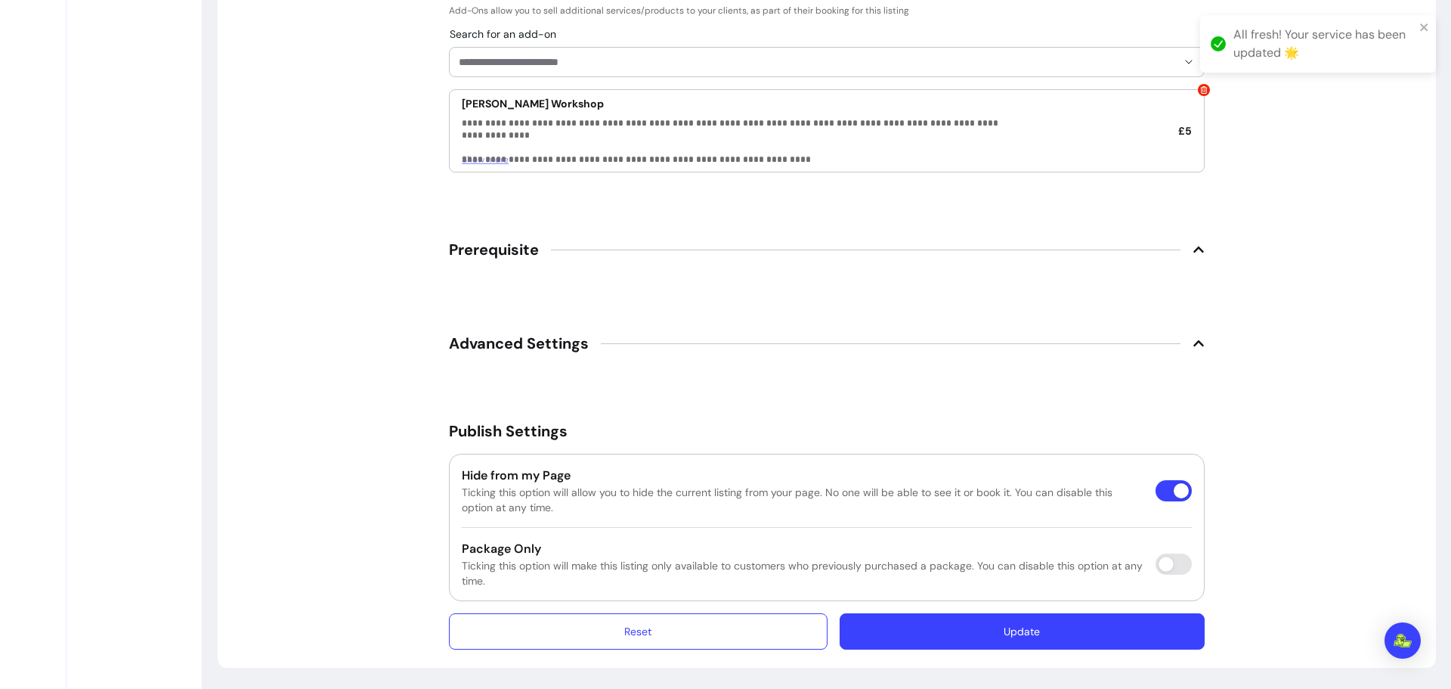 Image resolution: width=1451 pixels, height=689 pixels. Describe the element at coordinates (506, 34) in the screenshot. I see `label: Search for an add-on` at that location.